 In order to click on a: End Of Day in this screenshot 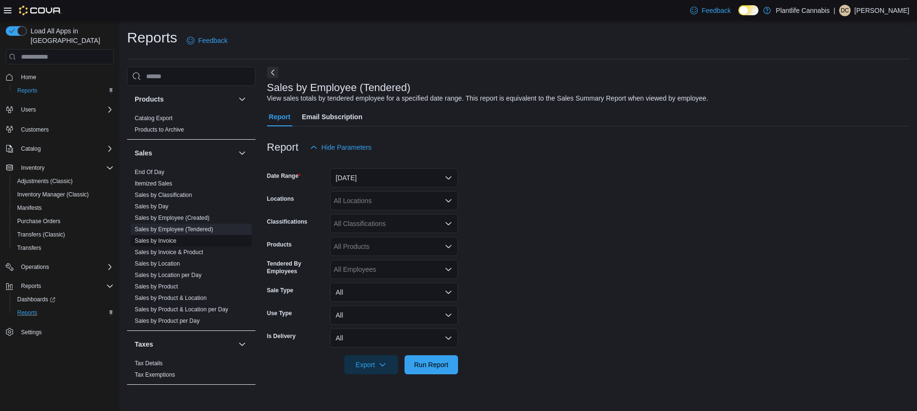, I will do `click(149, 172)`.